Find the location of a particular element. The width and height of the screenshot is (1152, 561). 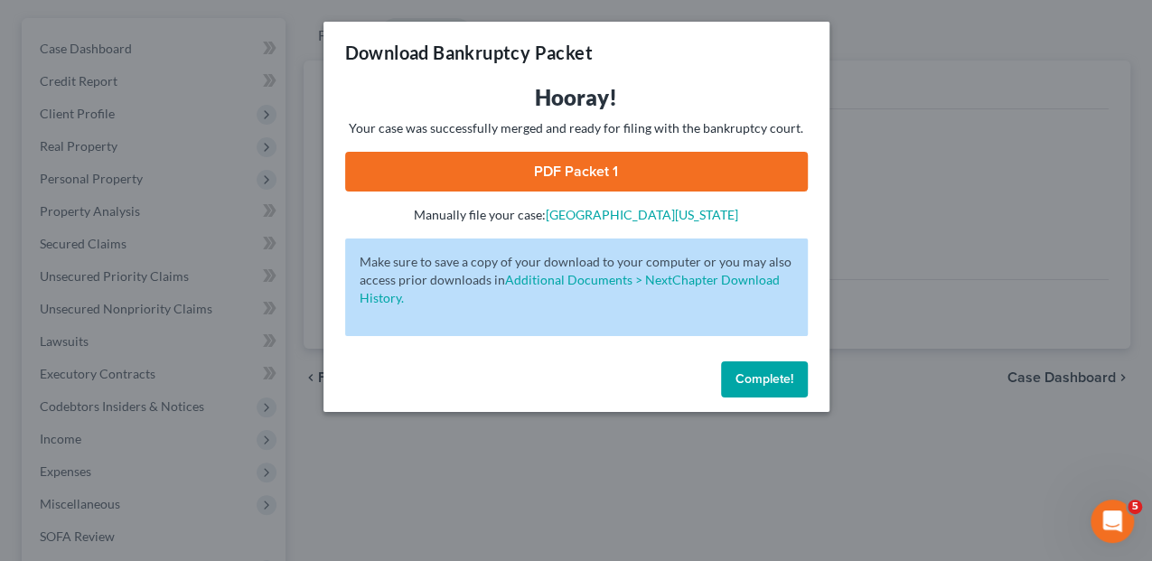

h3: Hooray! is located at coordinates (576, 98).